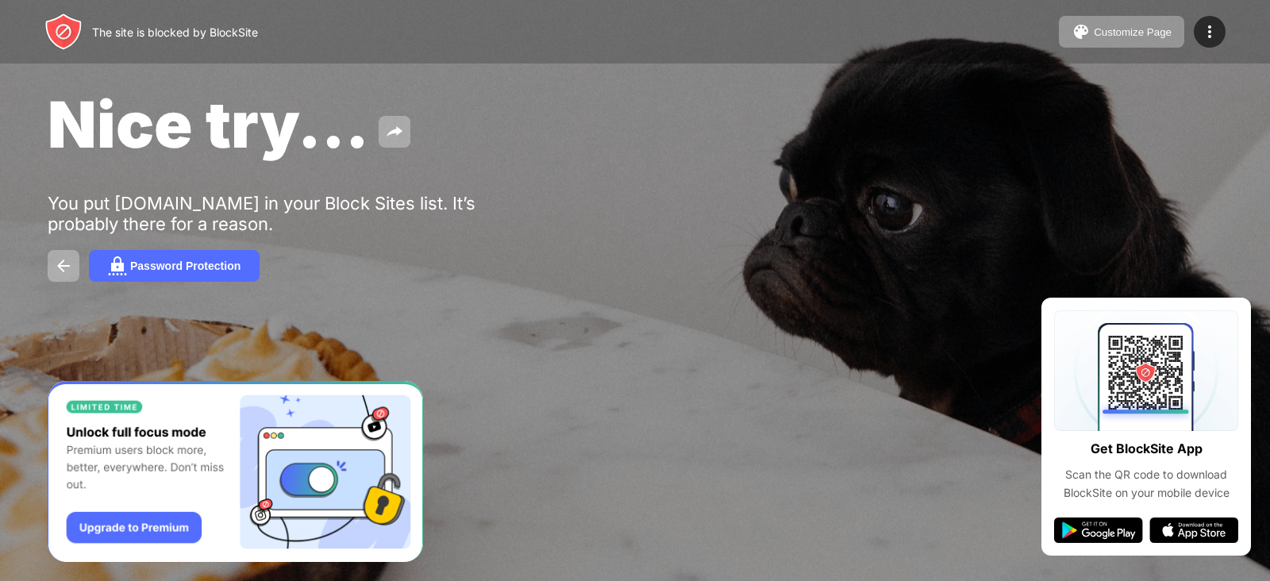 Image resolution: width=1270 pixels, height=581 pixels. I want to click on button: Password Protection, so click(174, 266).